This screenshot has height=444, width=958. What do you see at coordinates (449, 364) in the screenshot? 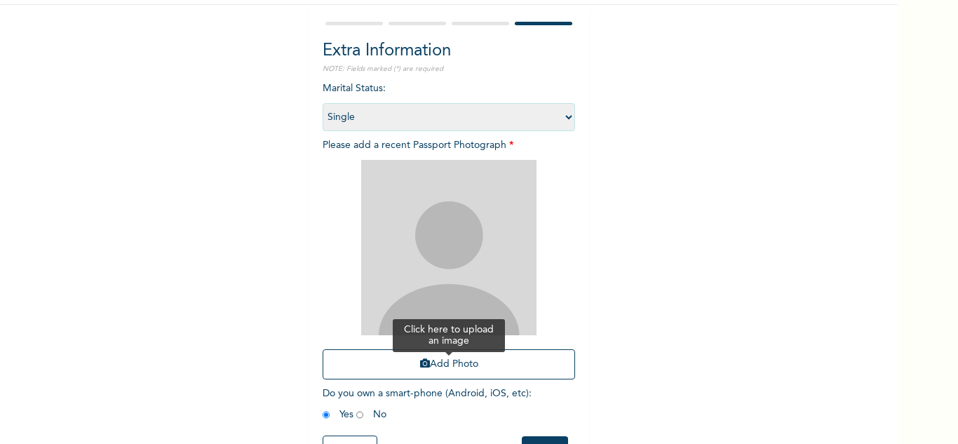
I see `button: Add Photo` at bounding box center [449, 364].